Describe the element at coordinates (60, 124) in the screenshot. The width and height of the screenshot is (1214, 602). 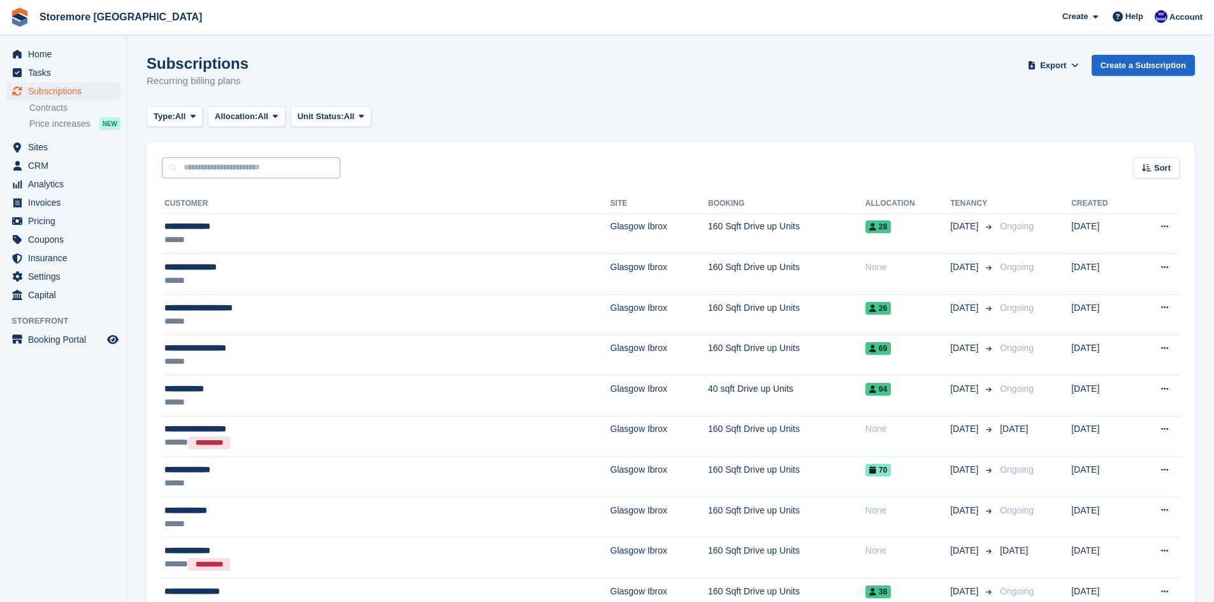
I see `span: Price increases` at that location.